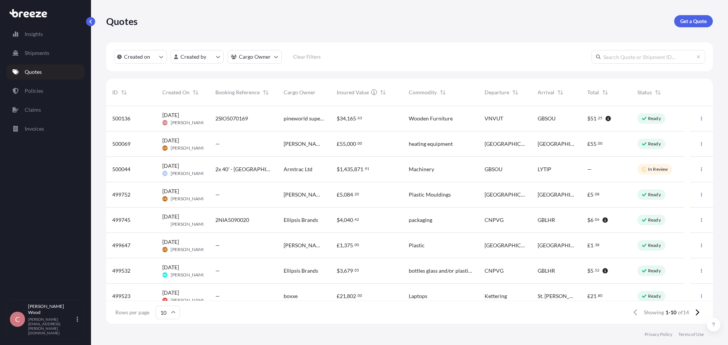 The height and width of the screenshot is (345, 728). What do you see at coordinates (121, 296) in the screenshot?
I see `span: 499523` at bounding box center [121, 296].